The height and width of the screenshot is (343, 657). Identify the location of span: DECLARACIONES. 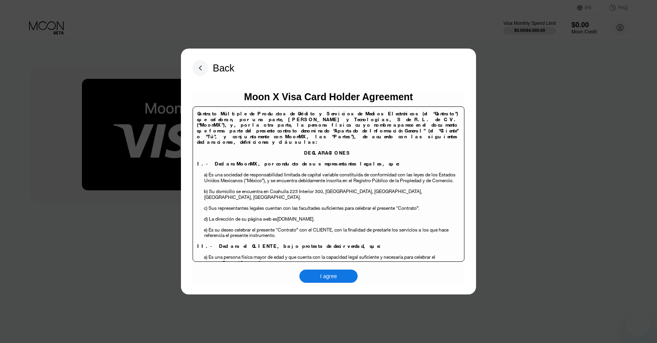
(328, 153).